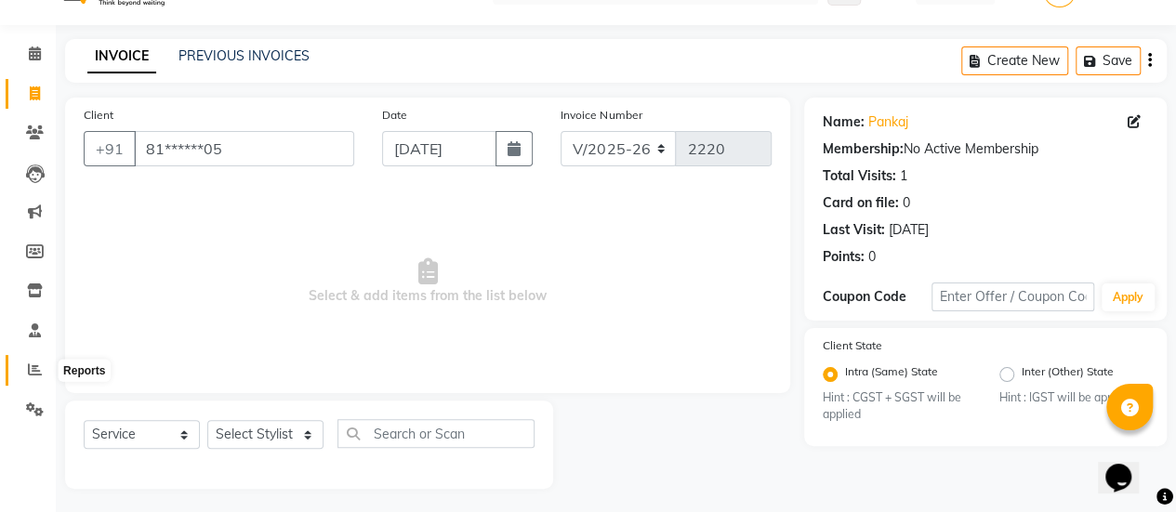 This screenshot has width=1176, height=512. Describe the element at coordinates (428, 282) in the screenshot. I see `span: Select & add items from the list below` at that location.